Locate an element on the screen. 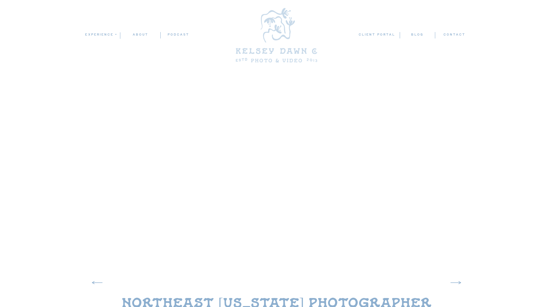 The image size is (553, 307). a: client portal is located at coordinates (377, 35).